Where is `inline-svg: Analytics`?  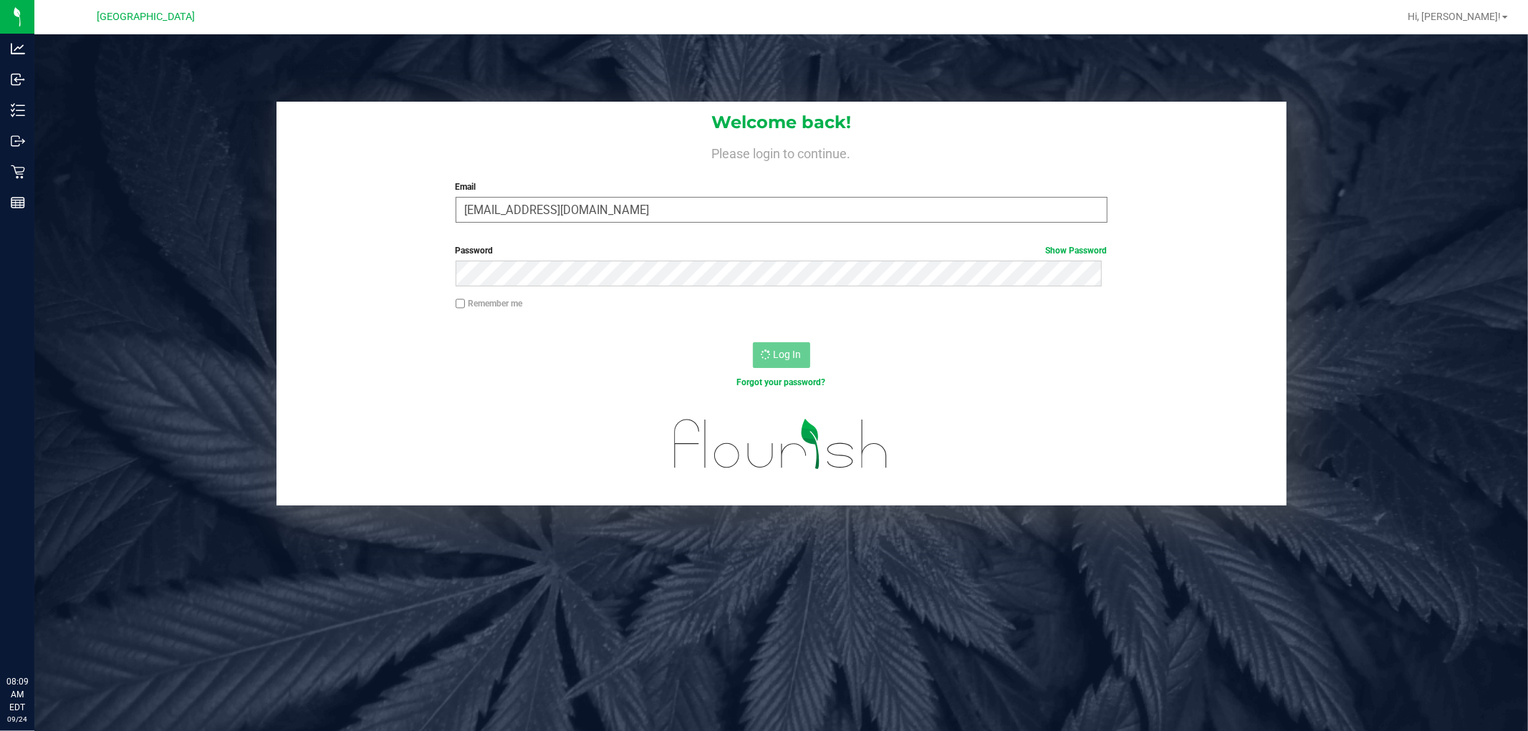 inline-svg: Analytics is located at coordinates (18, 49).